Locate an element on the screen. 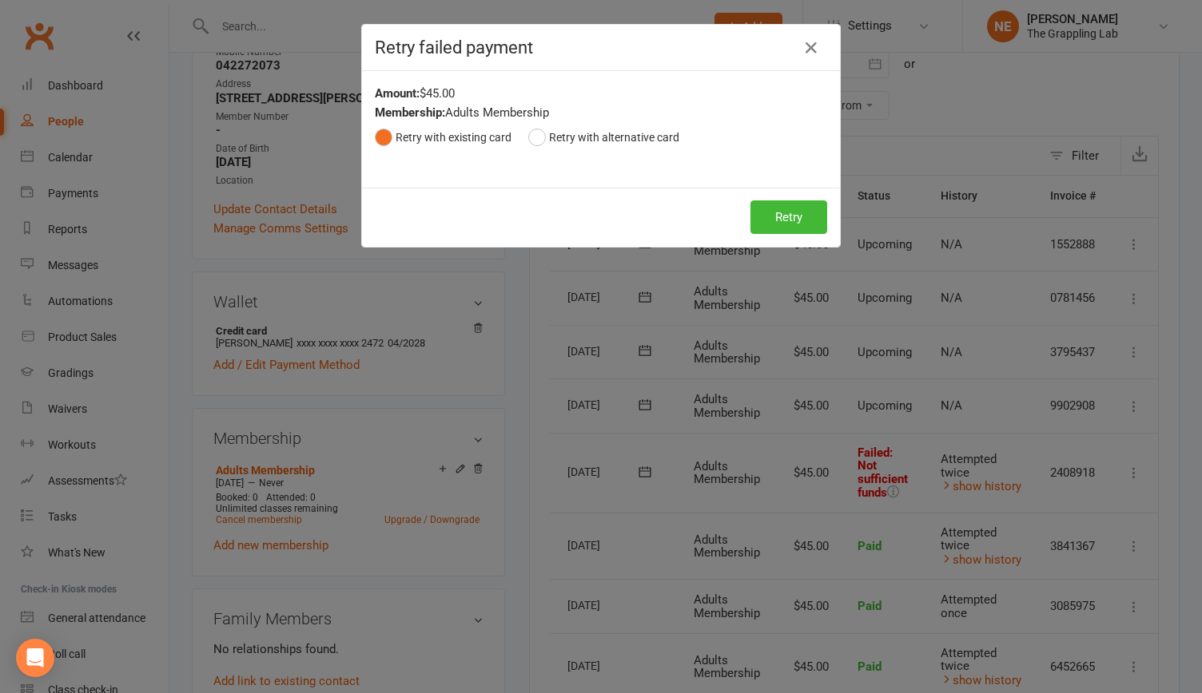  strong: Membership: is located at coordinates (410, 113).